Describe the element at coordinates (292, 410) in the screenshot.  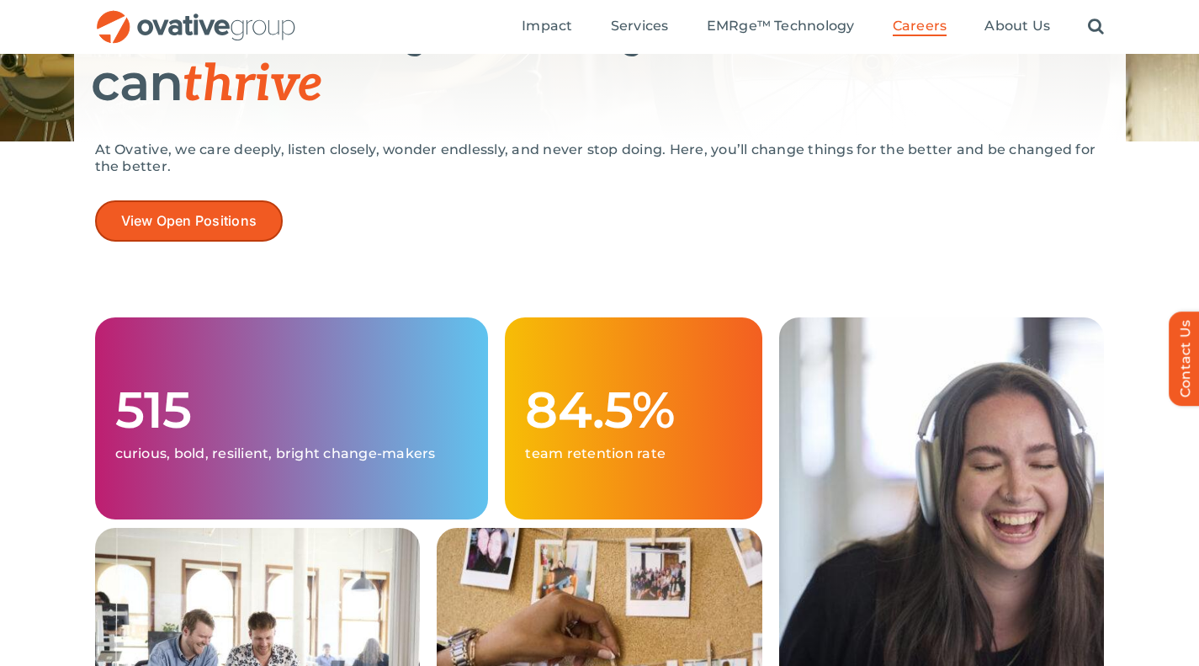
I see `h1: 515` at that location.